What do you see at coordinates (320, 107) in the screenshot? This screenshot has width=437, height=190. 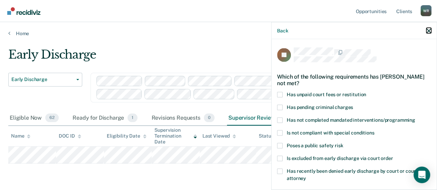 I see `span: Has pending criminal charges` at bounding box center [320, 107].